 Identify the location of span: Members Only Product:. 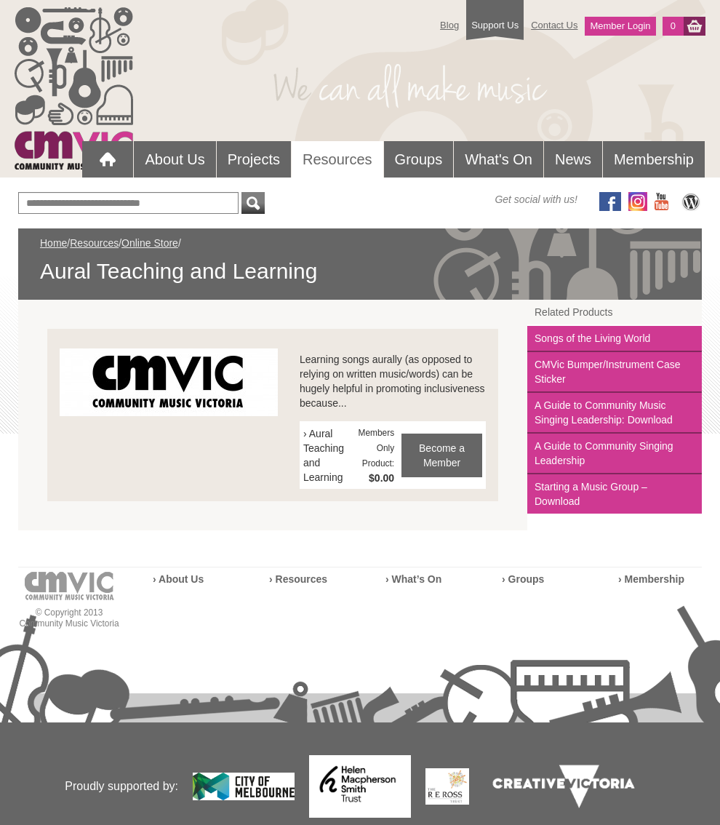
(377, 448).